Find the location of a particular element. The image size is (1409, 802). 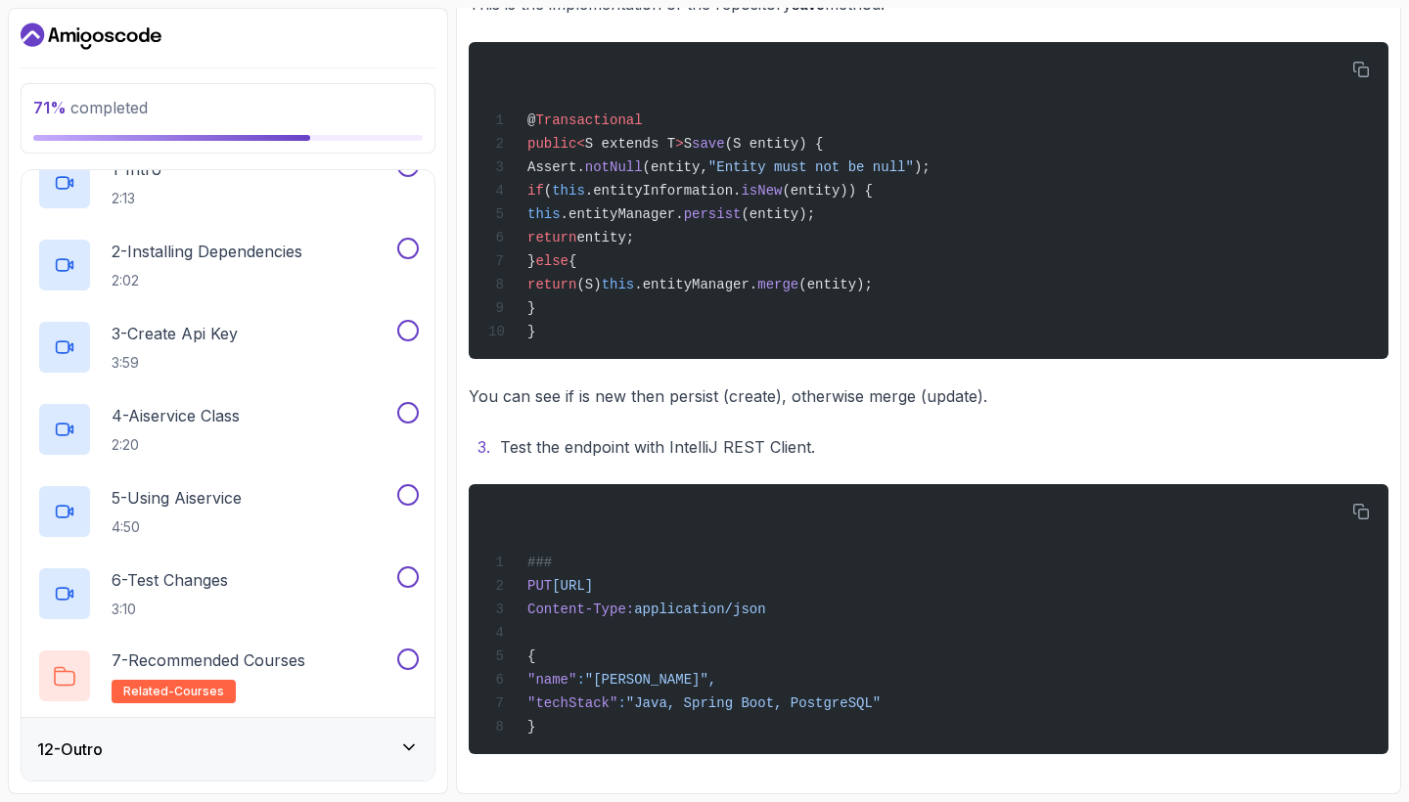

span: completed is located at coordinates (90, 108).